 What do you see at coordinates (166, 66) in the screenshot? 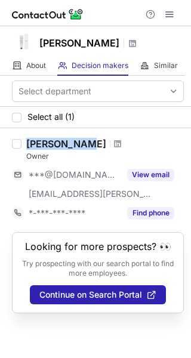
I see `span: Similar` at bounding box center [166, 66].